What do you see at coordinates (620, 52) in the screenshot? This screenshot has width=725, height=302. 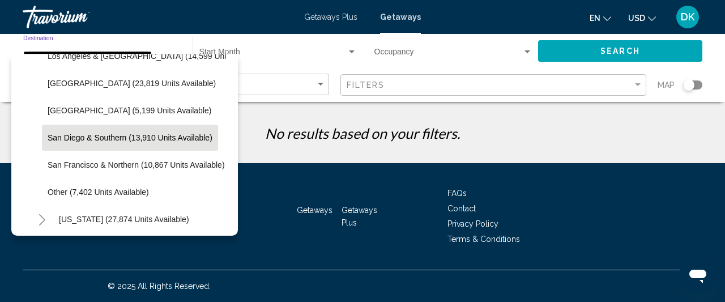 I see `span: Search` at bounding box center [620, 52].